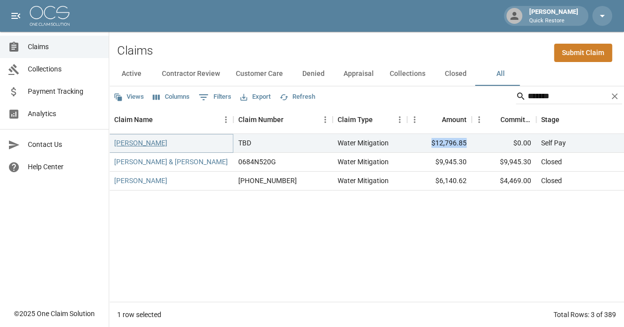 The height and width of the screenshot is (327, 624). What do you see at coordinates (128, 97) in the screenshot?
I see `button: Views` at bounding box center [128, 97].